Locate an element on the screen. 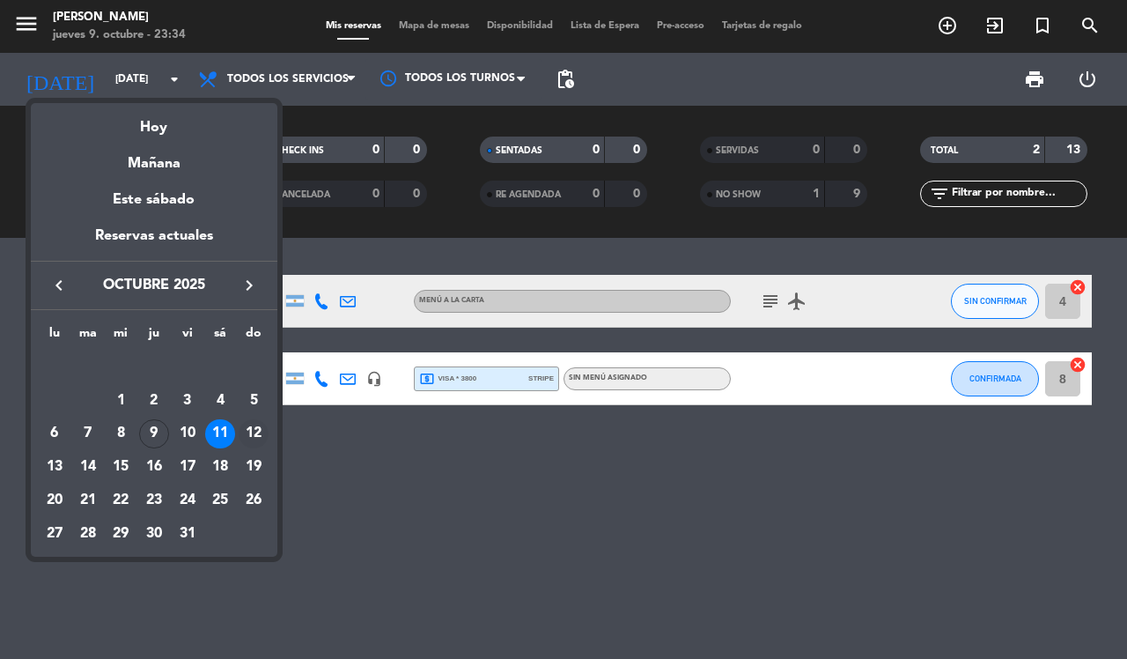  i: keyboard_arrow_right is located at coordinates (249, 285).